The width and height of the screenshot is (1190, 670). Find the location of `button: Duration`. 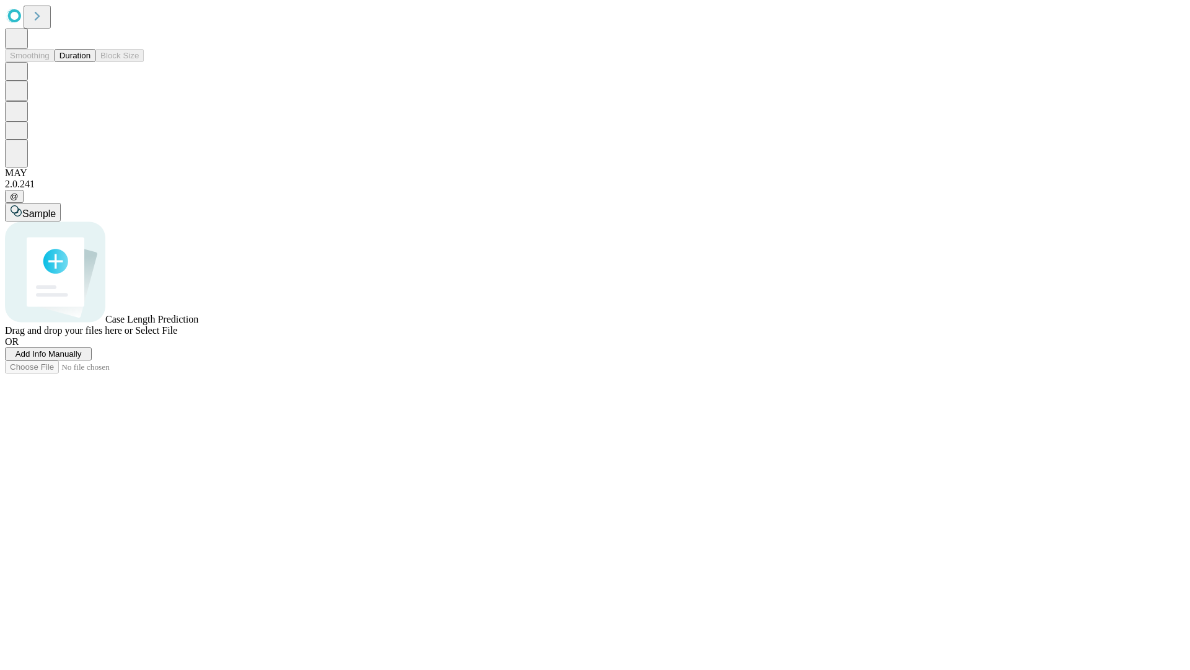

button: Duration is located at coordinates (75, 55).